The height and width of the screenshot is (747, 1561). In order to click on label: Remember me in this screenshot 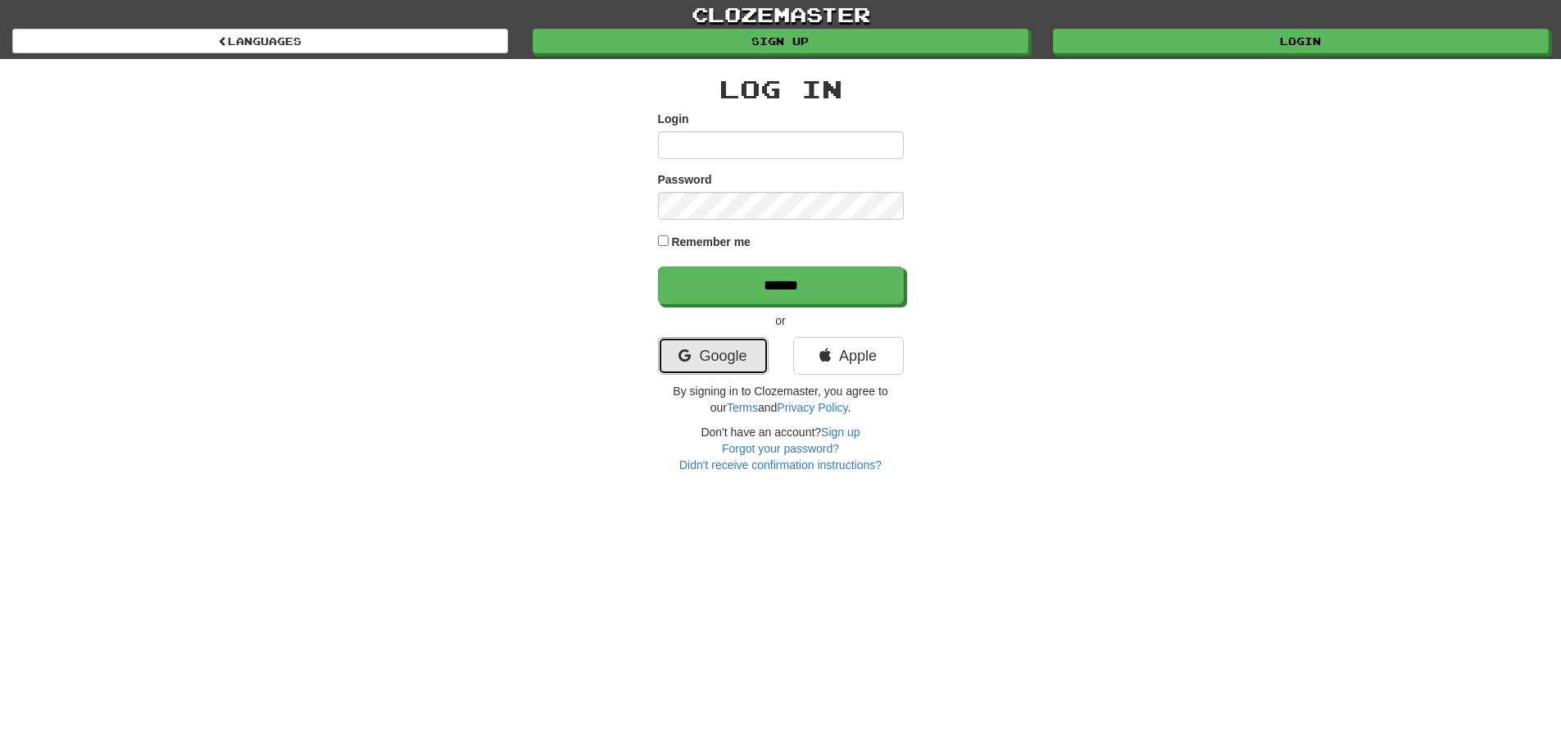, I will do `click(711, 242)`.